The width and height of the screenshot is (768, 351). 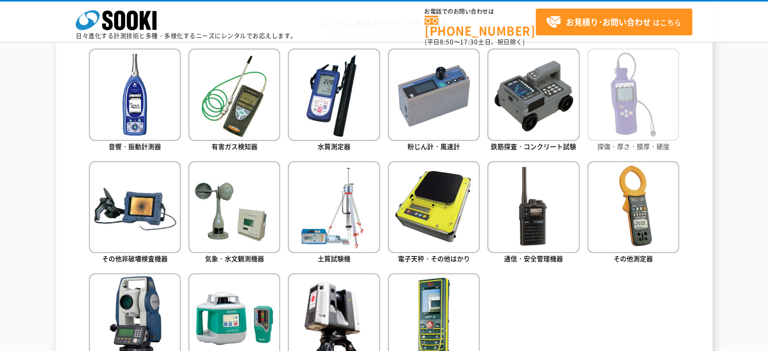 I want to click on img: その他非破壊検査機器, so click(x=135, y=207).